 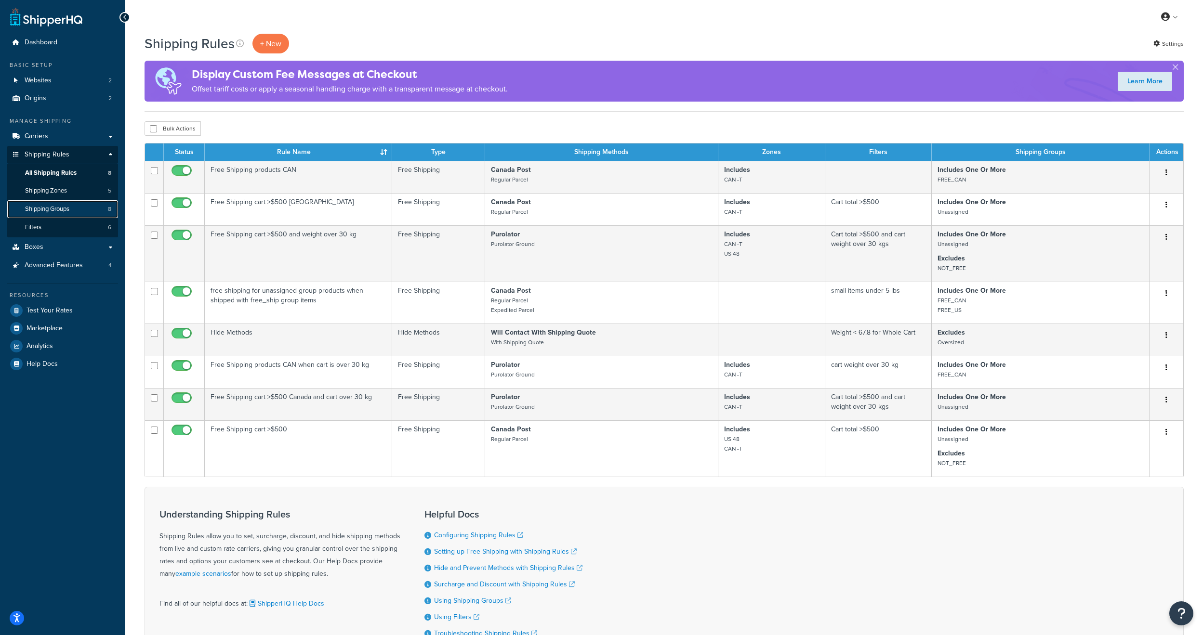 I want to click on a: Hide and Prevent Methods with Shipping Rules, so click(x=508, y=568).